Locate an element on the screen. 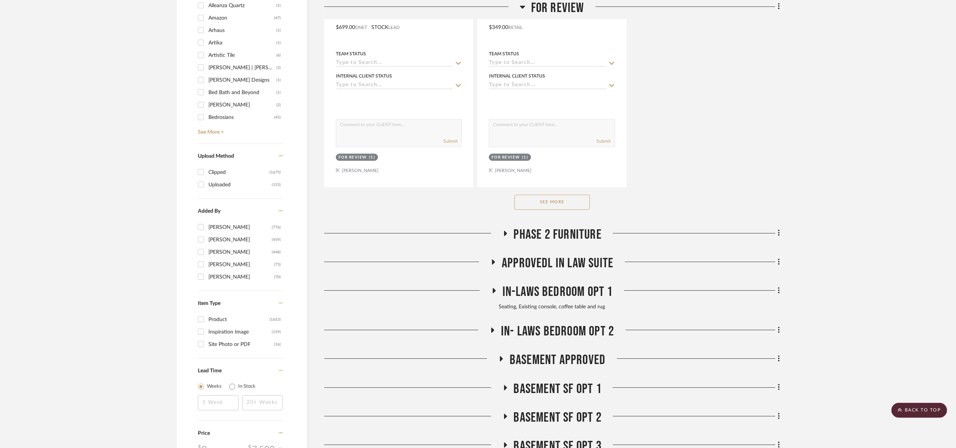  span: Item Type is located at coordinates (209, 304).